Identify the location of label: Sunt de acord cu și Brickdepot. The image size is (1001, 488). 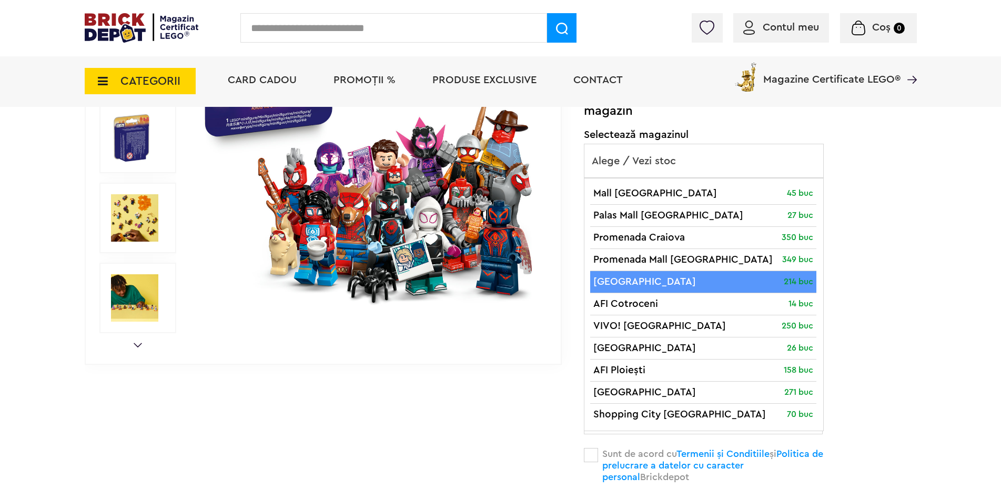
(704, 460).